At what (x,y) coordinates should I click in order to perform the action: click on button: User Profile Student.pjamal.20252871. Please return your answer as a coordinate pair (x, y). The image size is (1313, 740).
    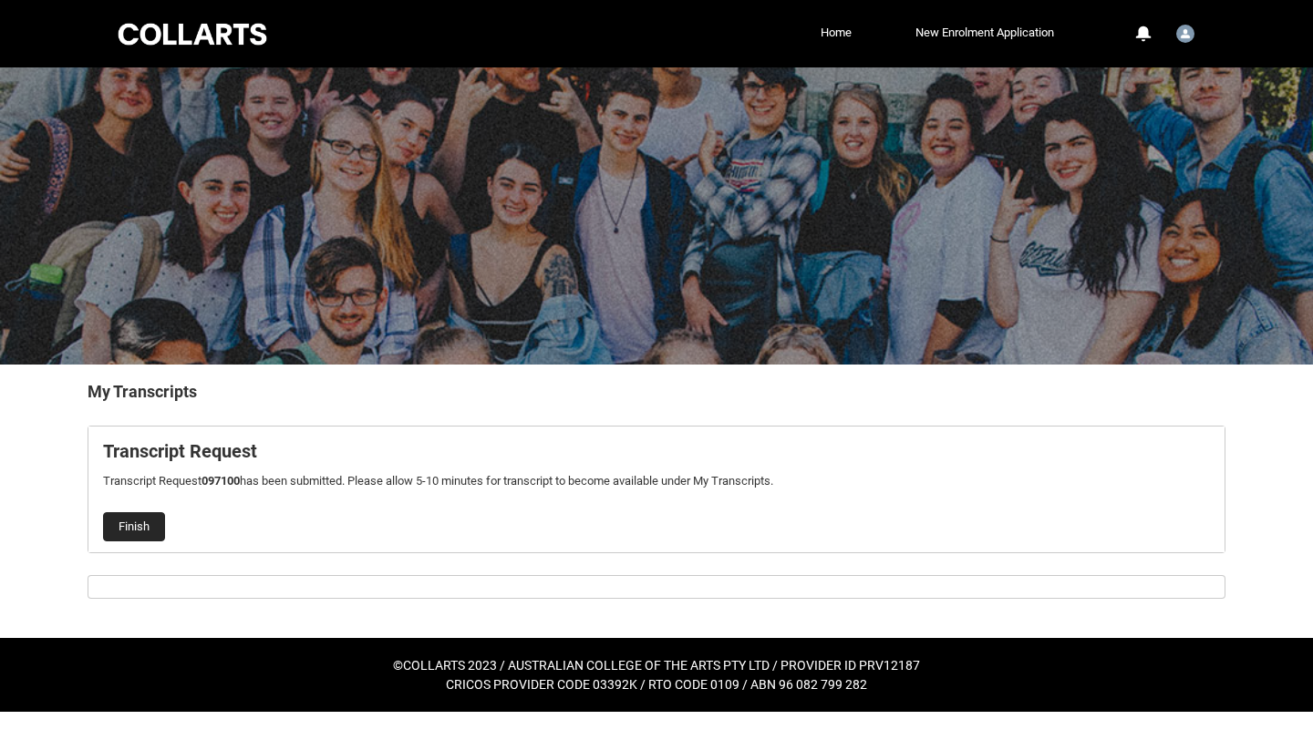
    Looking at the image, I should click on (1185, 32).